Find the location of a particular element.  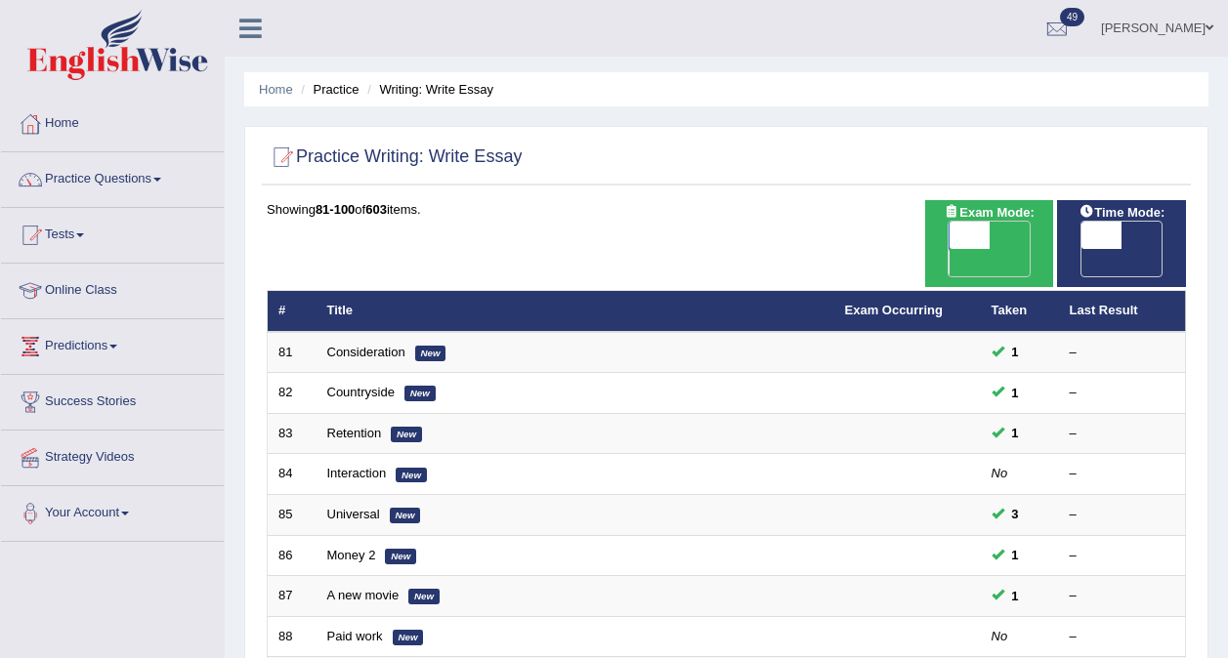

td: 85 is located at coordinates (292, 516).